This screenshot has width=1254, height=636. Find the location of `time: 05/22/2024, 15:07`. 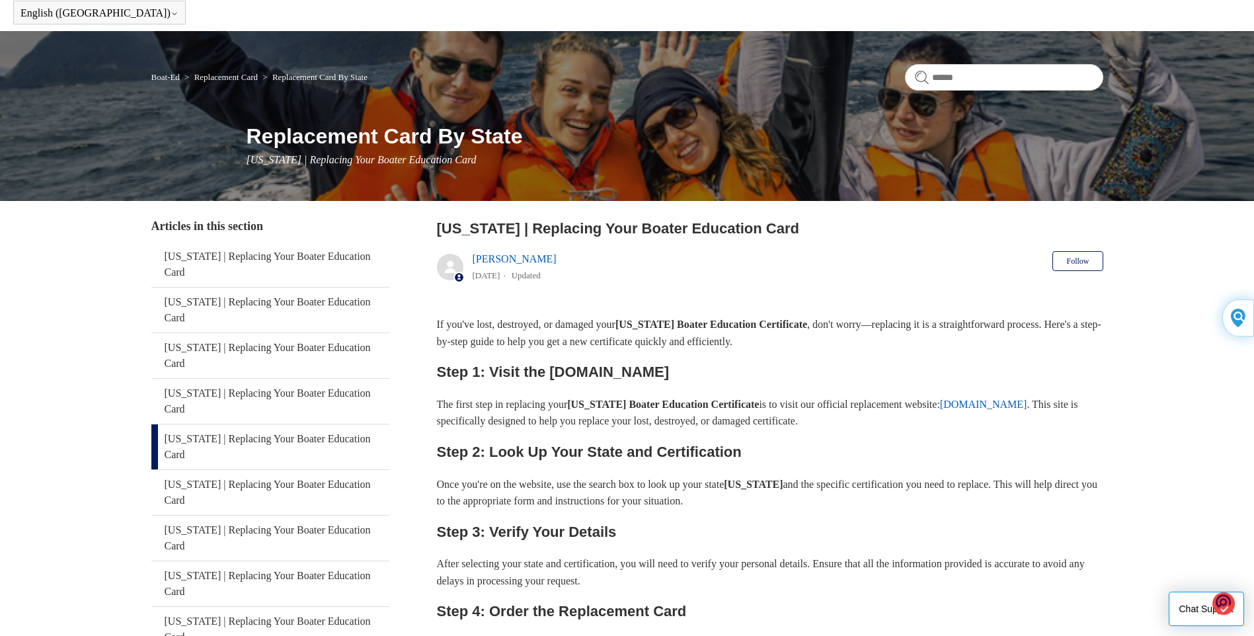

time: 05/22/2024, 15:07 is located at coordinates (487, 275).